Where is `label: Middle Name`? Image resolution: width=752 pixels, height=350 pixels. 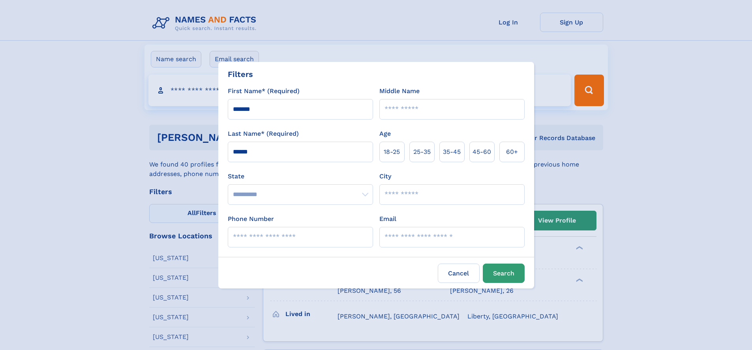 label: Middle Name is located at coordinates (399, 91).